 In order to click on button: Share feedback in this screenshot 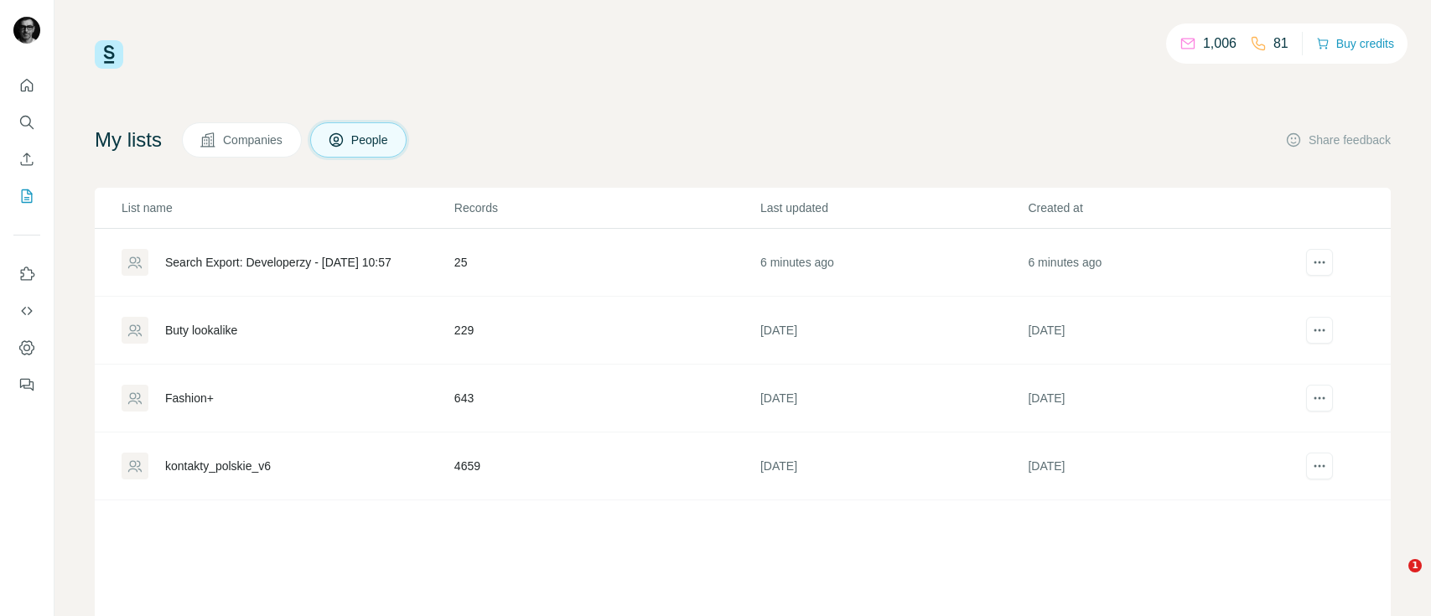, I will do `click(1338, 140)`.